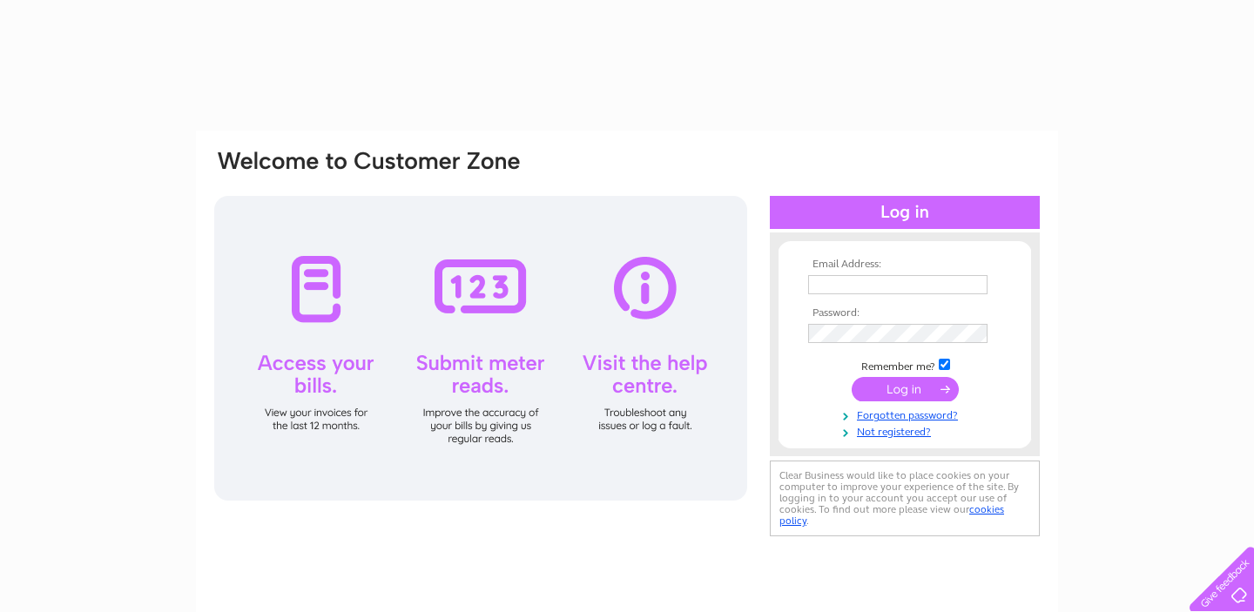  I want to click on th: Email Address:, so click(905, 265).